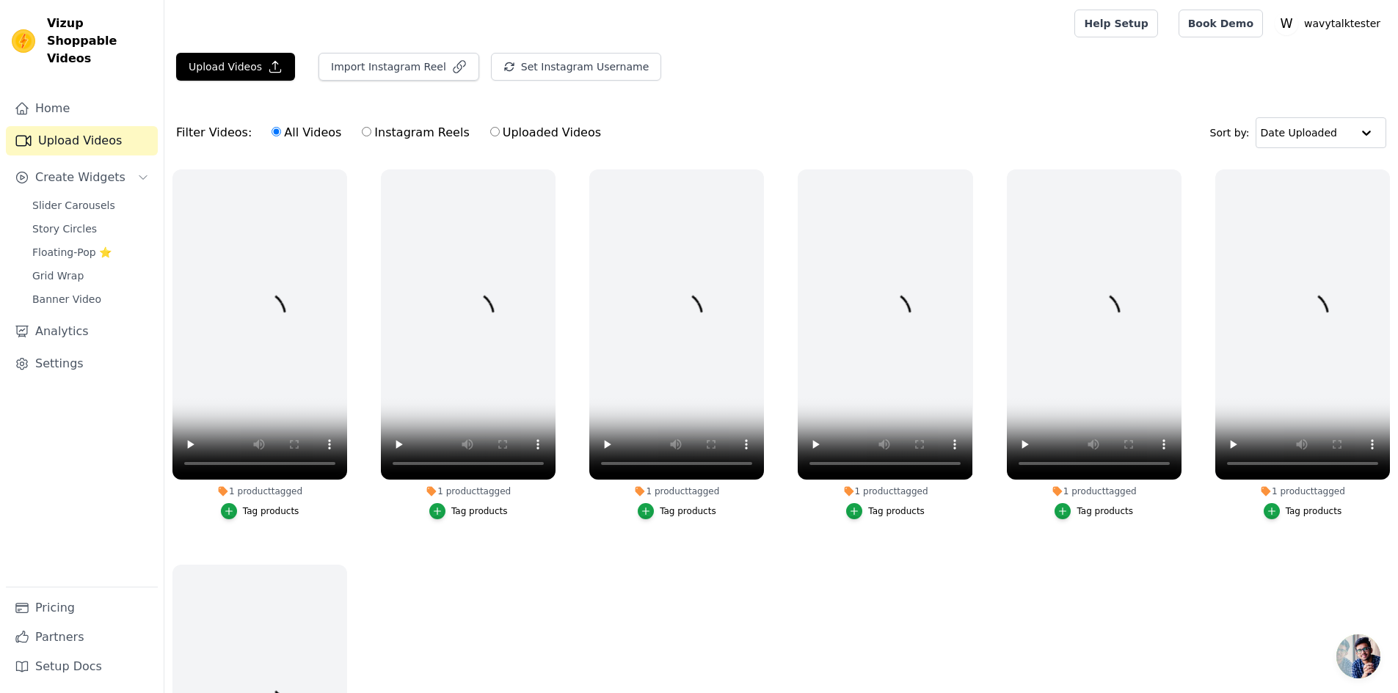 This screenshot has height=693, width=1398. What do you see at coordinates (81, 141) in the screenshot?
I see `a: Upload Videos` at bounding box center [81, 141].